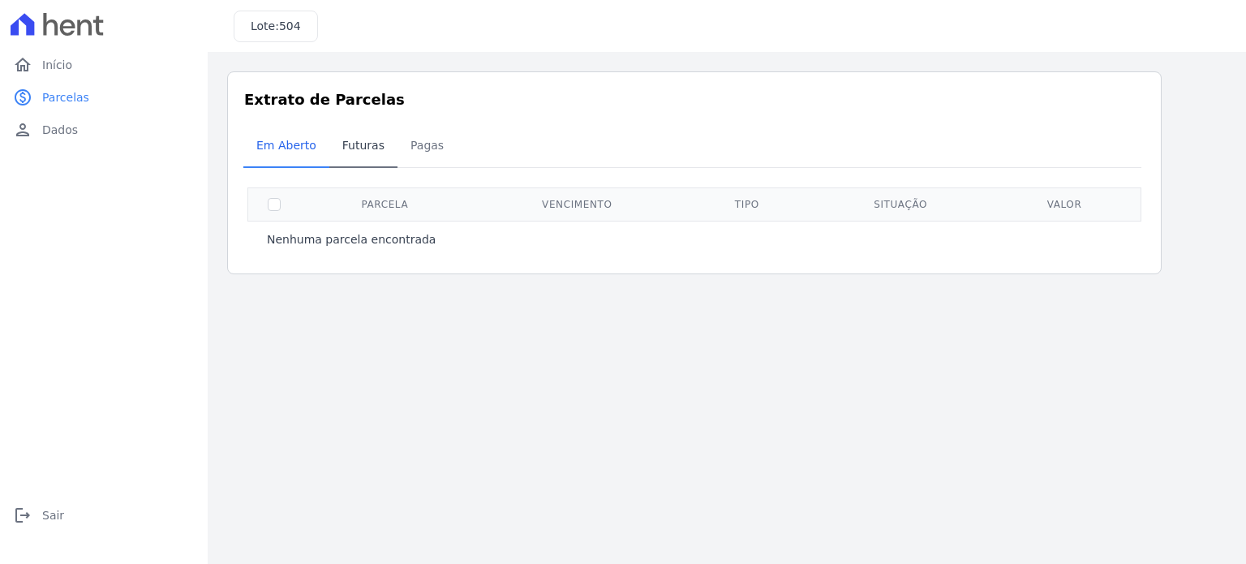 This screenshot has width=1246, height=564. Describe the element at coordinates (363, 145) in the screenshot. I see `span: Futuras` at that location.